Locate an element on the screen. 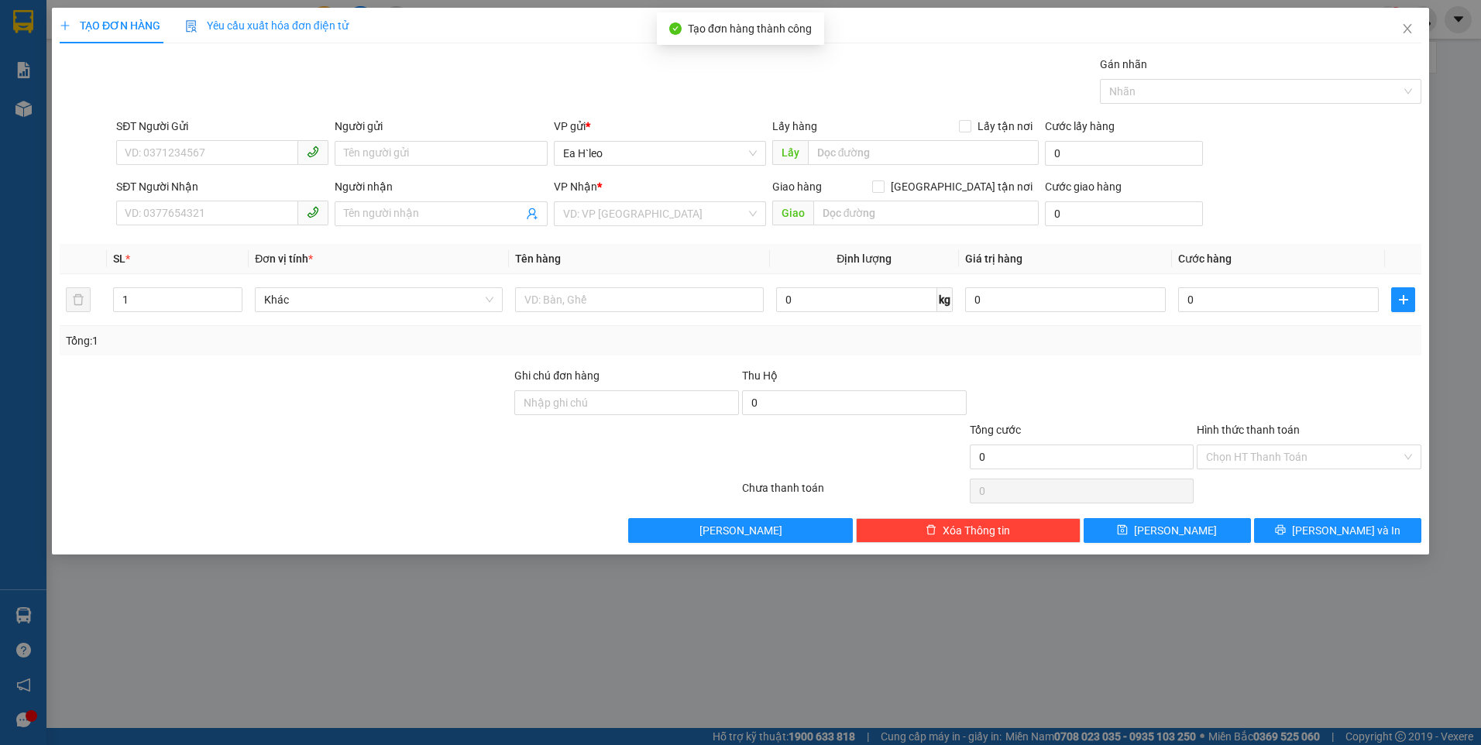 The width and height of the screenshot is (1481, 745). span: Giá trị hàng is located at coordinates (993, 259).